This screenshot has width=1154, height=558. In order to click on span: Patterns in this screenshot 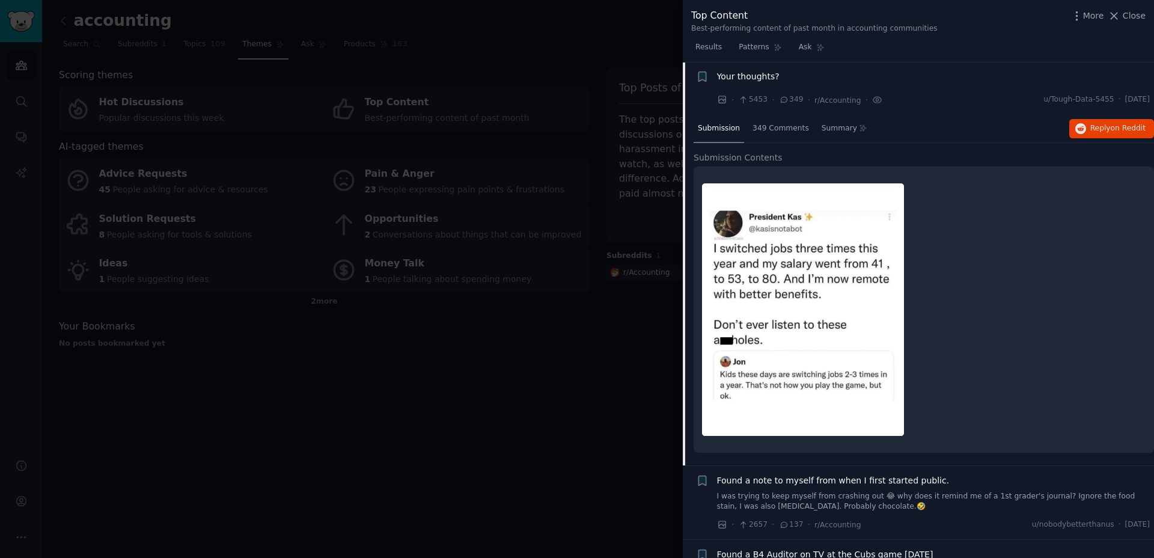, I will do `click(754, 47)`.